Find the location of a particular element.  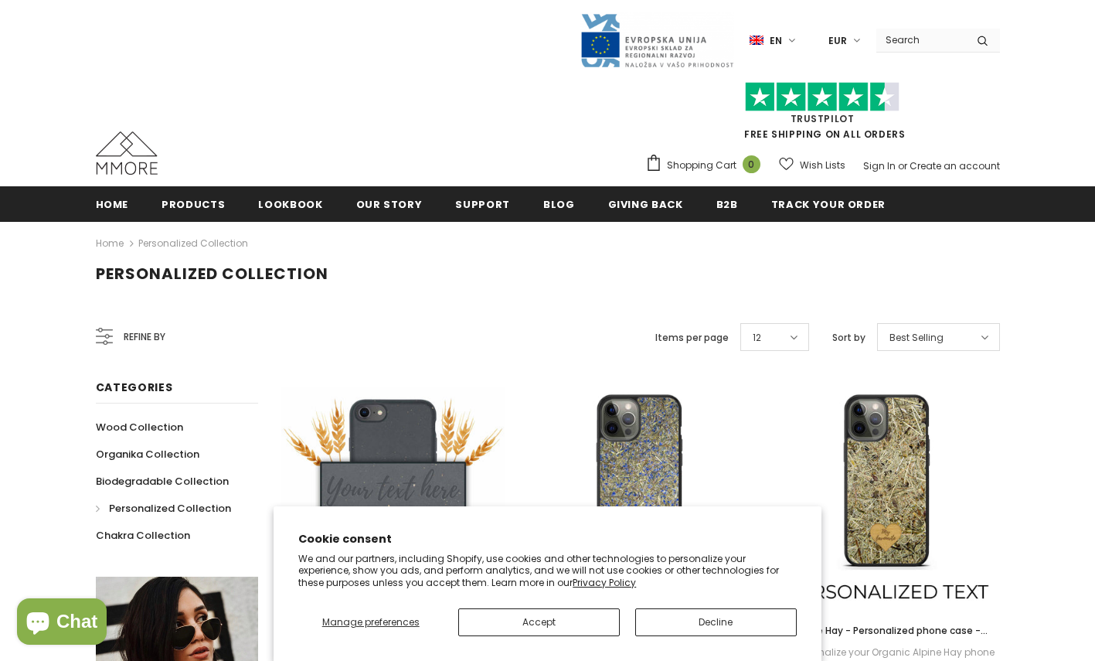

span: Wish Lists is located at coordinates (822, 165).